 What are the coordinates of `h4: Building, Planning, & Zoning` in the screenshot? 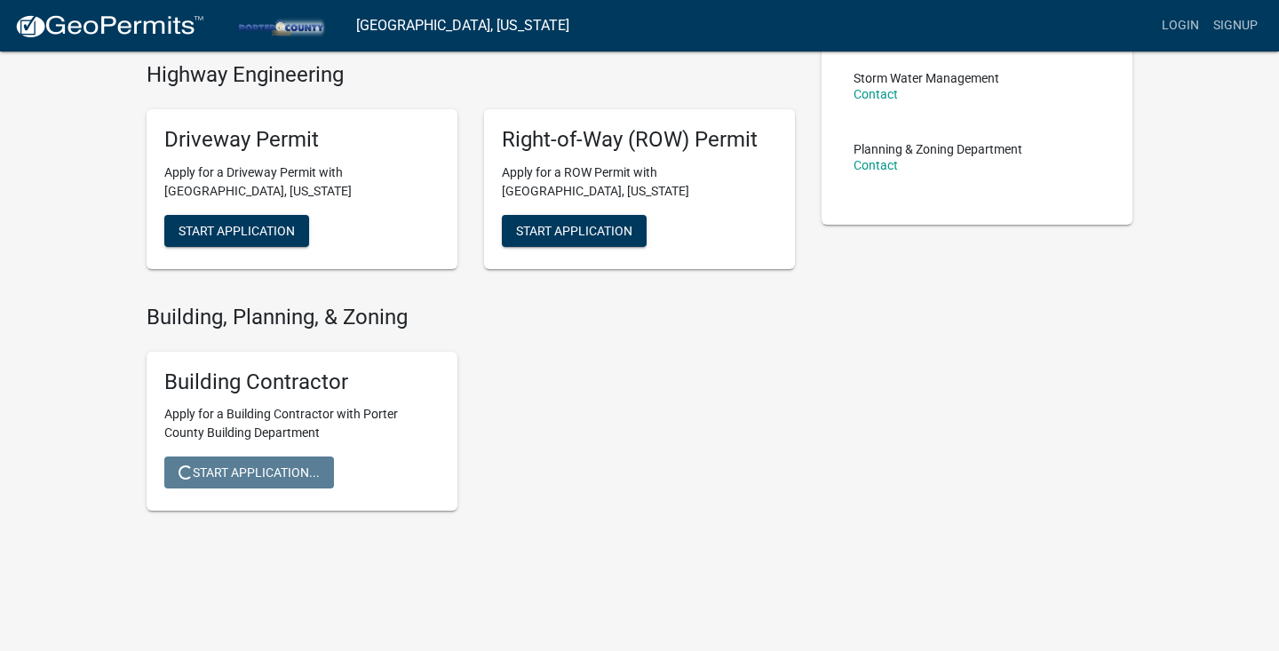 It's located at (471, 317).